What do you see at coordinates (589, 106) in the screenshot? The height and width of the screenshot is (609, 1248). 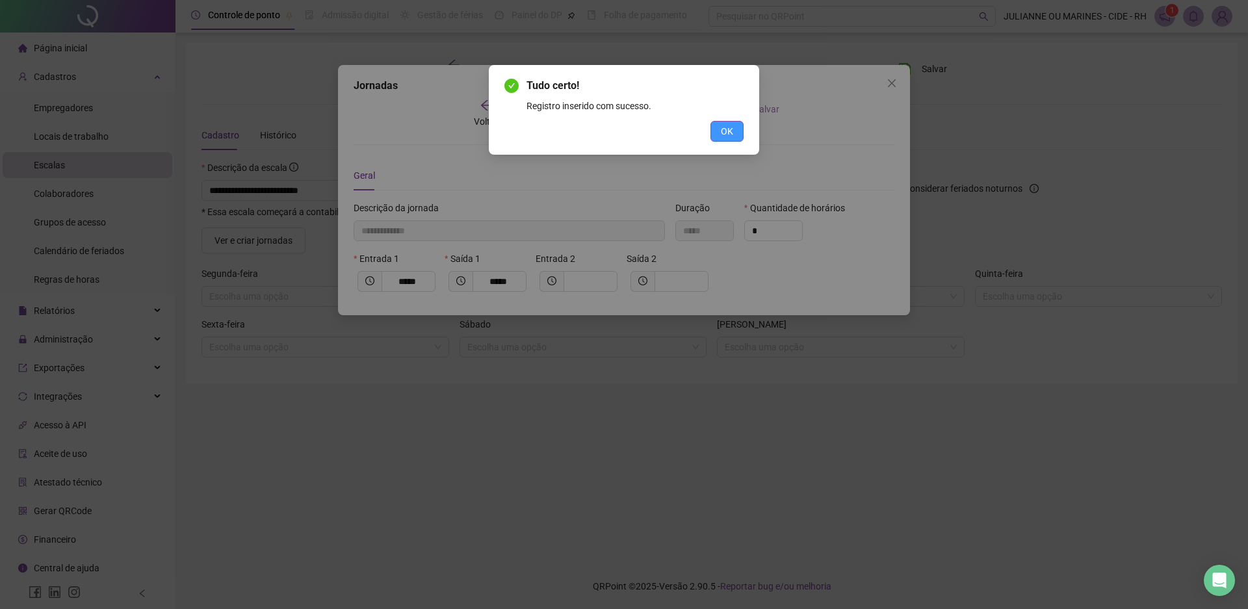 I see `span: Registro inserido com sucesso.` at bounding box center [589, 106].